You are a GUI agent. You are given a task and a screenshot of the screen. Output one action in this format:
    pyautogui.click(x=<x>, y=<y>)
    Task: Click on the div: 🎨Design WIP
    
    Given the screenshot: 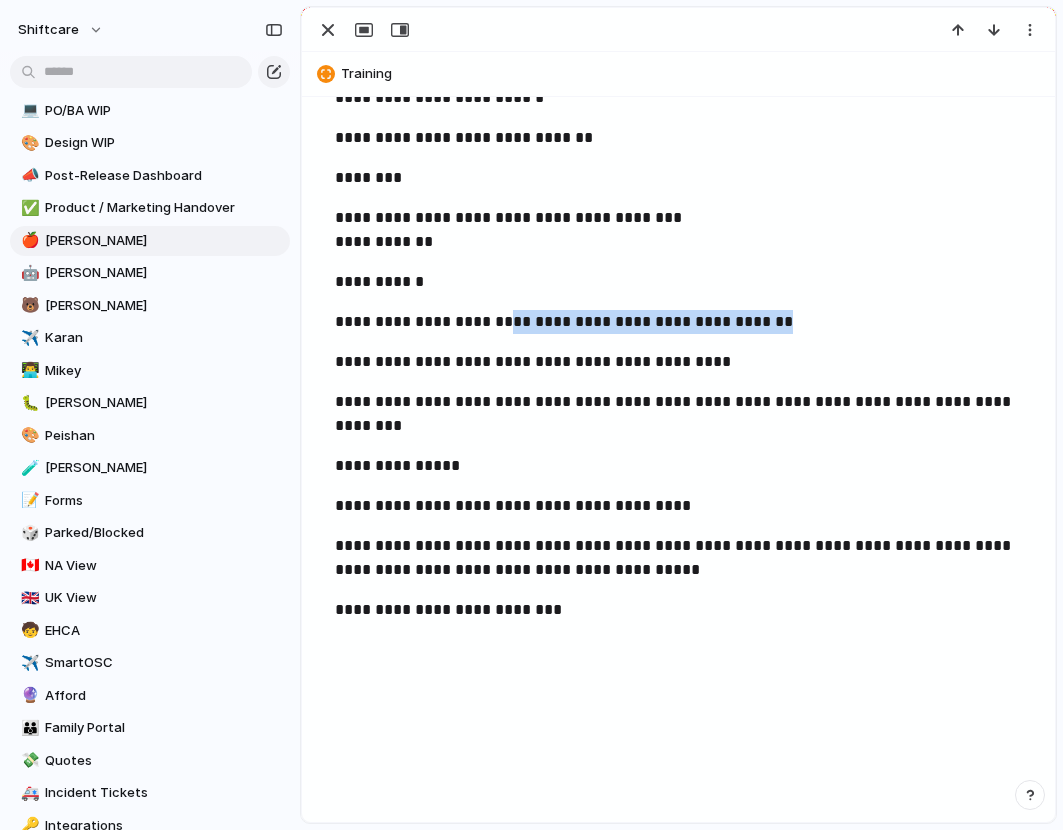 What is the action you would take?
    pyautogui.click(x=150, y=143)
    